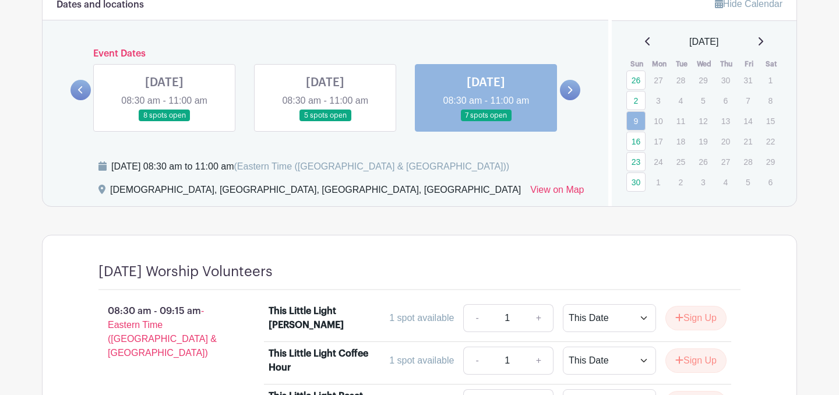 The image size is (839, 395). Describe the element at coordinates (681, 141) in the screenshot. I see `p: 18` at that location.